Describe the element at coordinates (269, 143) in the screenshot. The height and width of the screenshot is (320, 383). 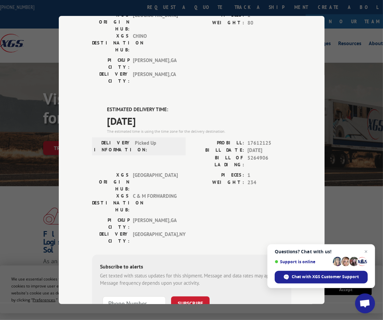
I see `span: 17612125` at that location.